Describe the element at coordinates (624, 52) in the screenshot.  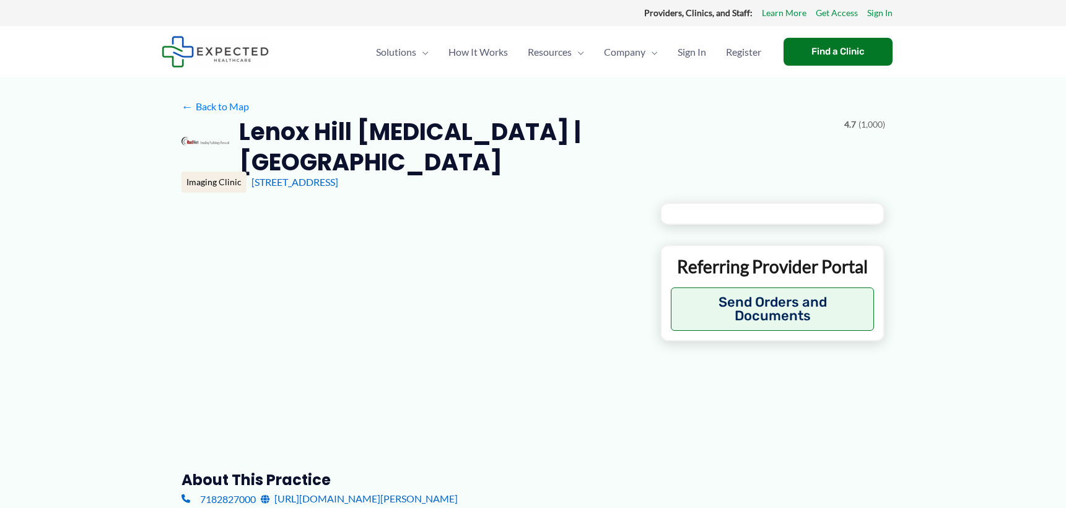
I see `span: Company` at that location.